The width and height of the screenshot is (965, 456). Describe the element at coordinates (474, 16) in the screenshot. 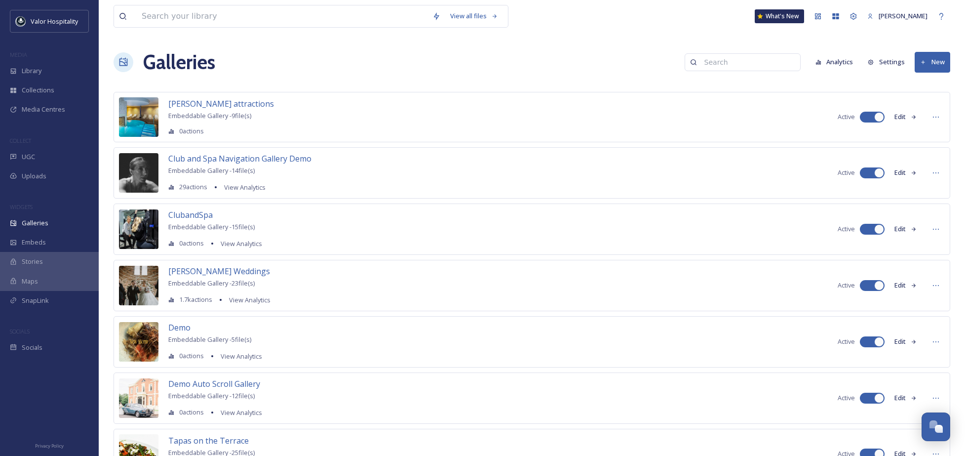

I see `div: View all files` at that location.